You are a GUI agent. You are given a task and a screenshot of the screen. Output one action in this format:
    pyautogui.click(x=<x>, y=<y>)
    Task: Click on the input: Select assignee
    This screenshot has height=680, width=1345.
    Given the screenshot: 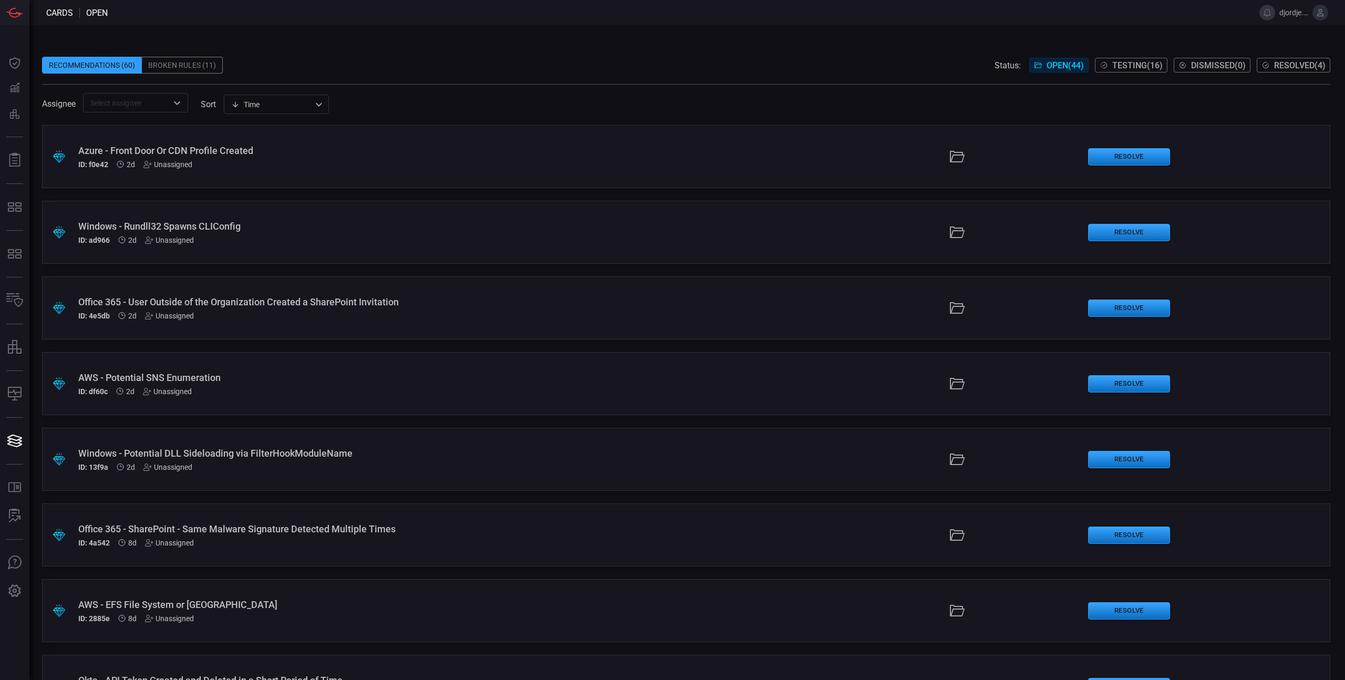 What is the action you would take?
    pyautogui.click(x=127, y=102)
    